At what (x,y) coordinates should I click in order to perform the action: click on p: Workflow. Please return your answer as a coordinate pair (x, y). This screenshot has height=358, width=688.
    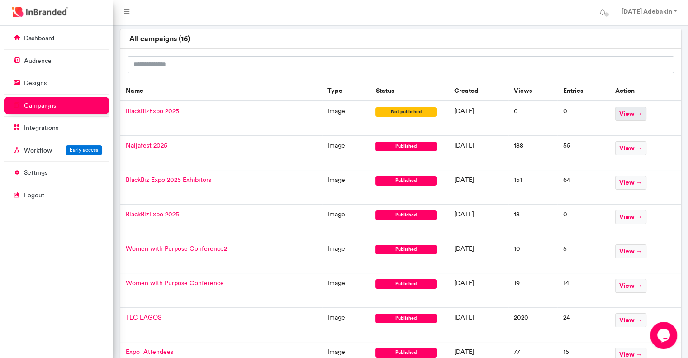
    Looking at the image, I should click on (38, 151).